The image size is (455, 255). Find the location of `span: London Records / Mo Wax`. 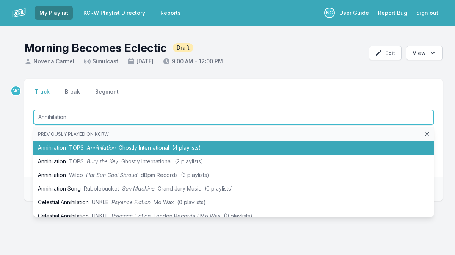

span: London Records / Mo Wax is located at coordinates (187, 216).